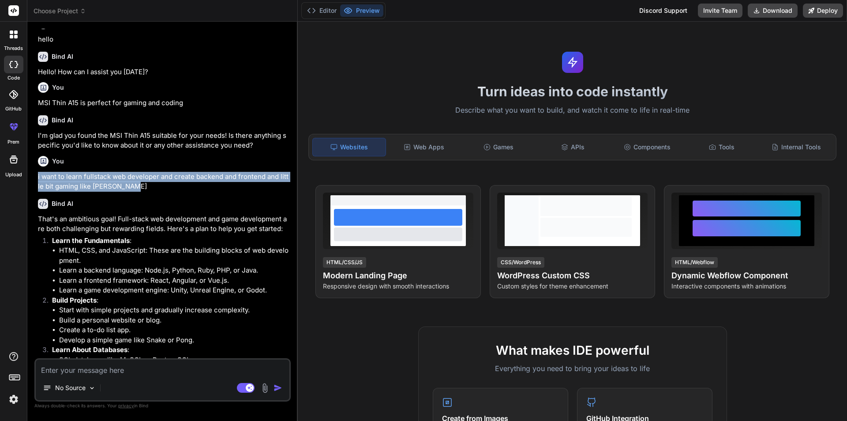 Image resolution: width=847 pixels, height=421 pixels. What do you see at coordinates (424, 147) in the screenshot?
I see `div: Web Apps` at bounding box center [424, 147].